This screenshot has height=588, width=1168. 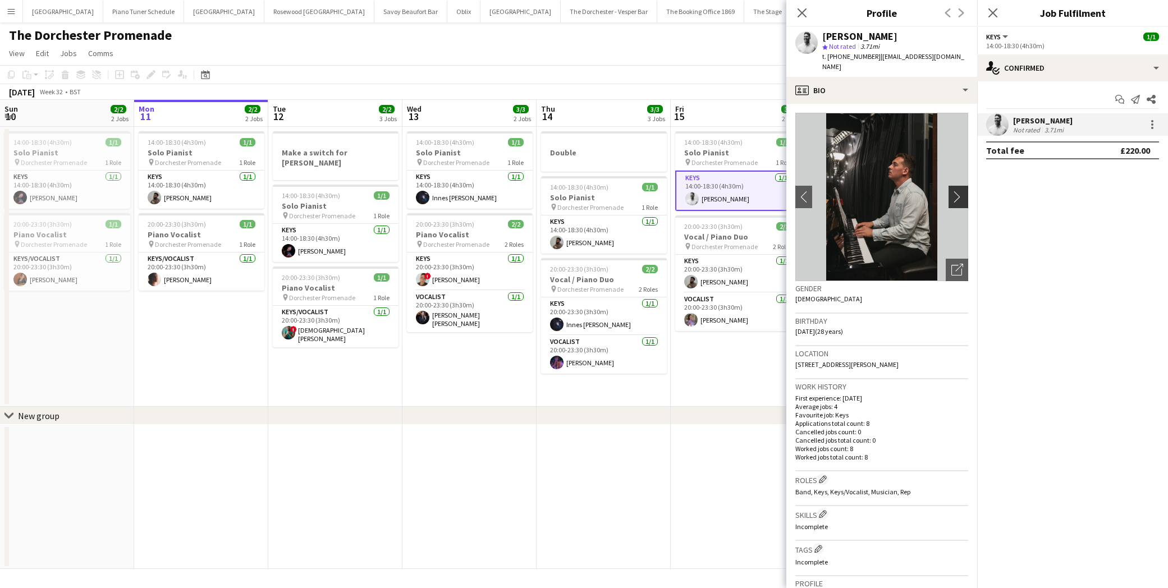 What do you see at coordinates (768, 11) in the screenshot?
I see `button: The Stage` at bounding box center [768, 11].